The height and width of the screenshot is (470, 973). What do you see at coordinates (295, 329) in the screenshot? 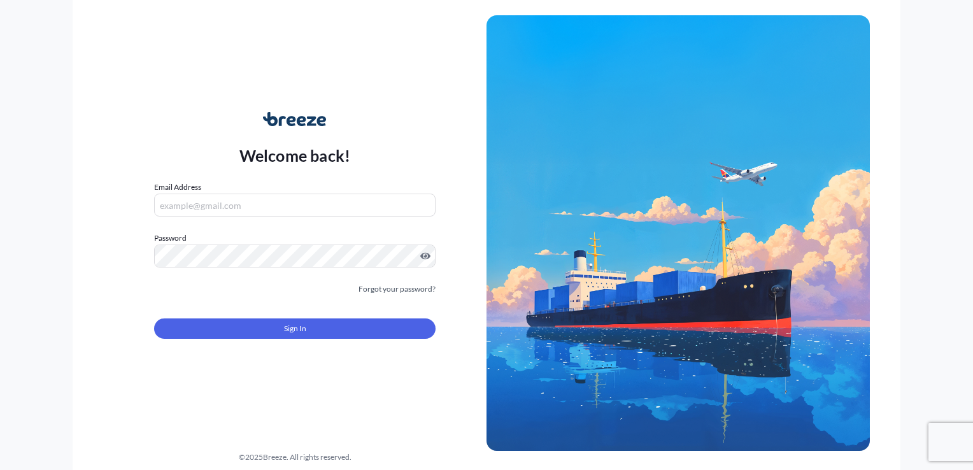
I see `button: Sign In` at bounding box center [295, 329].